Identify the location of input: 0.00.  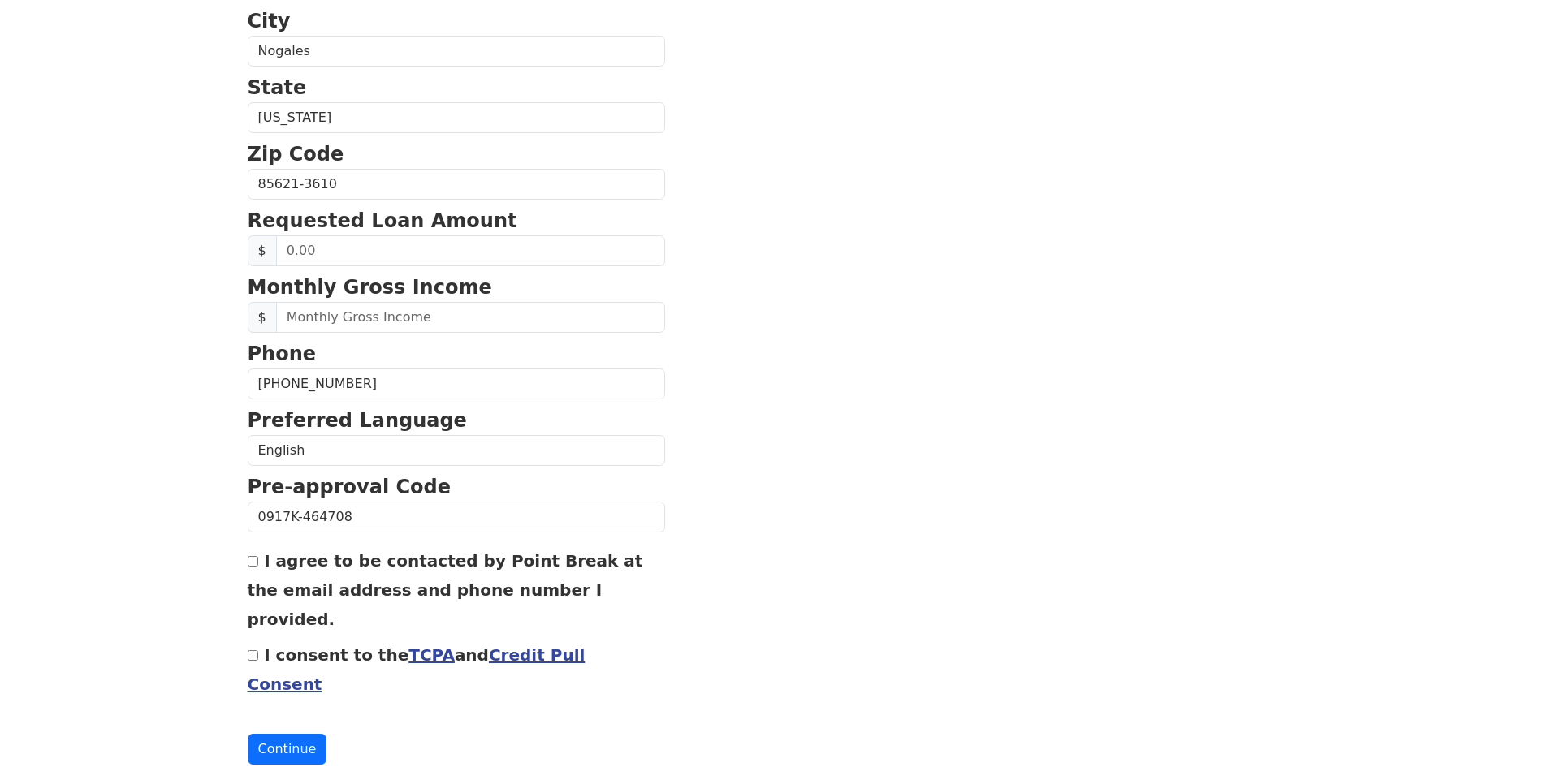
(470, 251).